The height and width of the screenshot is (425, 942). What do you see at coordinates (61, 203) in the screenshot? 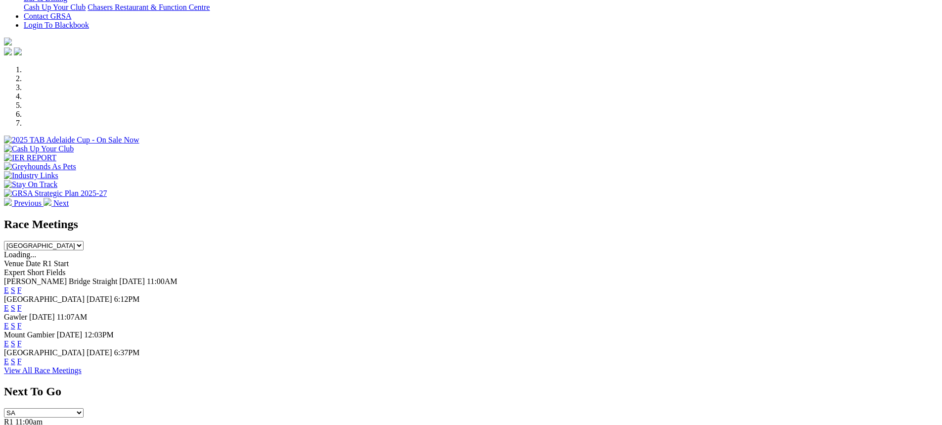
I see `span: Next` at bounding box center [61, 203].